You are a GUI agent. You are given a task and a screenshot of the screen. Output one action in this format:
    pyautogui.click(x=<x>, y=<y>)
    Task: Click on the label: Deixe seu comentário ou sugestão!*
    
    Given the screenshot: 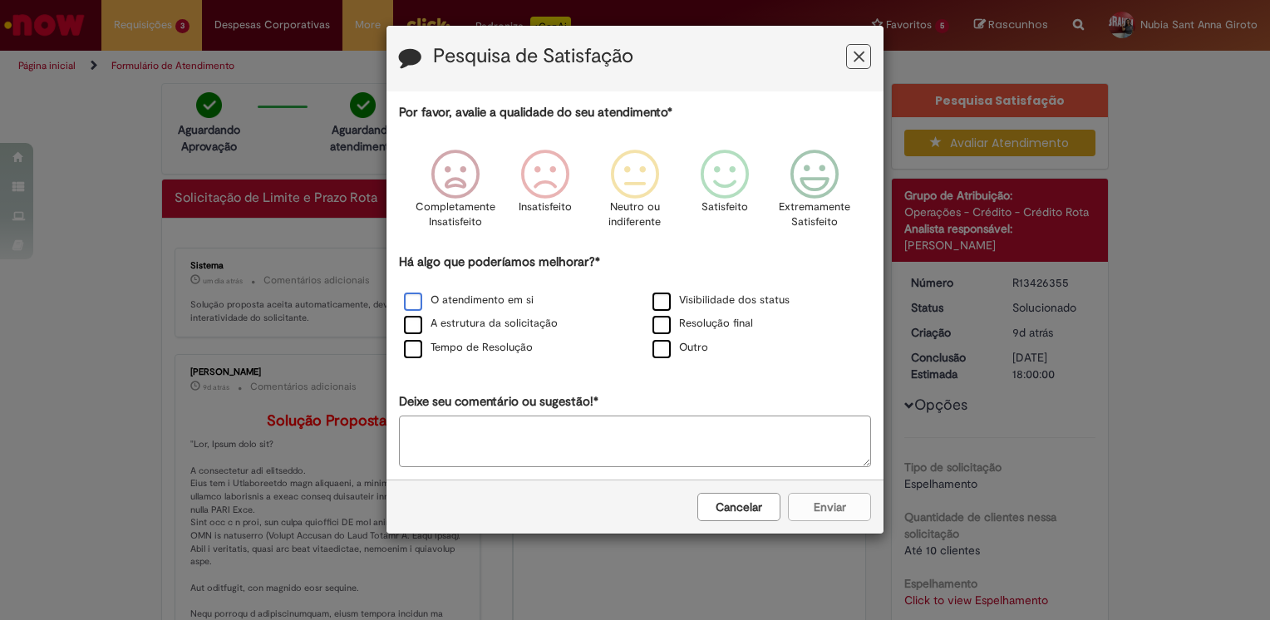 What is the action you would take?
    pyautogui.click(x=499, y=401)
    